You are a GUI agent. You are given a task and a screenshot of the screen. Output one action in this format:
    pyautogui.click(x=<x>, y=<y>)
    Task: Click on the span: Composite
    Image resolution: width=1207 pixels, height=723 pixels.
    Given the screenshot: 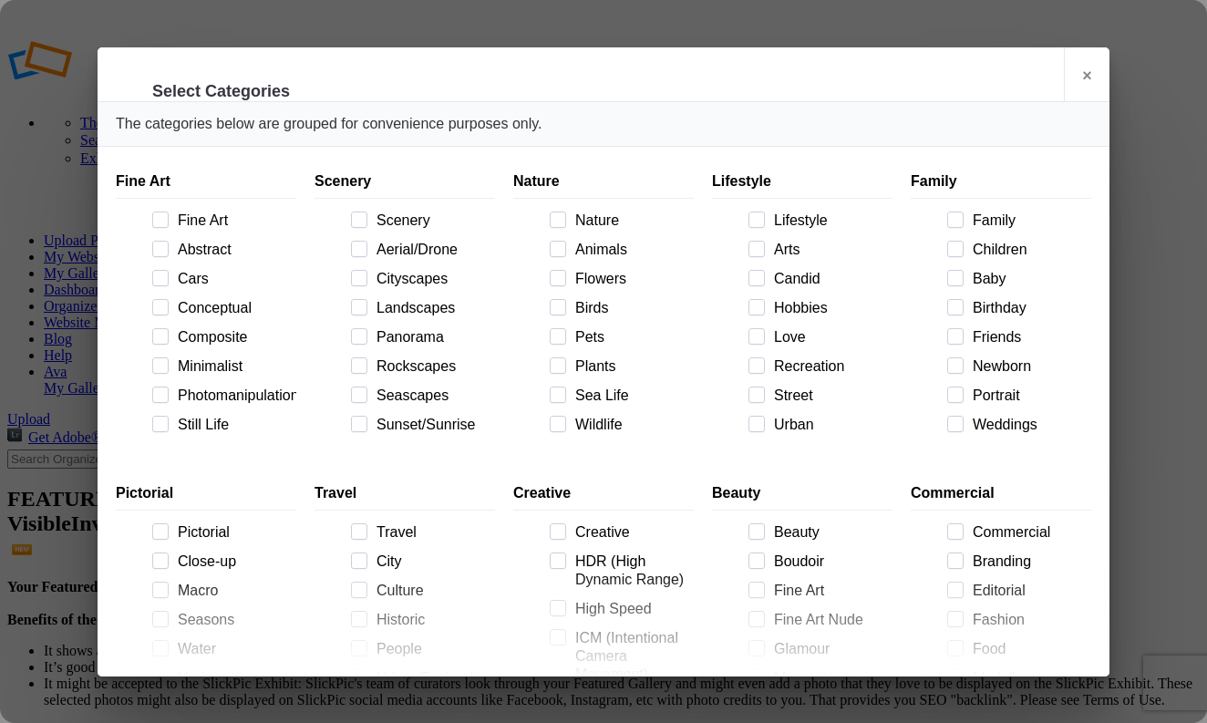 What is the action you would take?
    pyautogui.click(x=233, y=337)
    